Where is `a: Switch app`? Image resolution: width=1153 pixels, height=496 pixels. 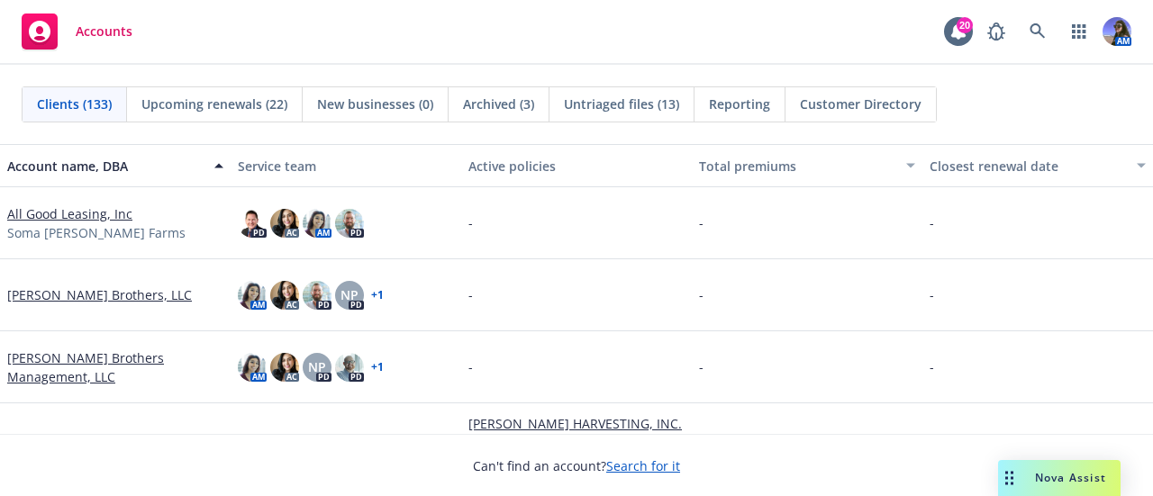
a: Switch app is located at coordinates (1079, 32).